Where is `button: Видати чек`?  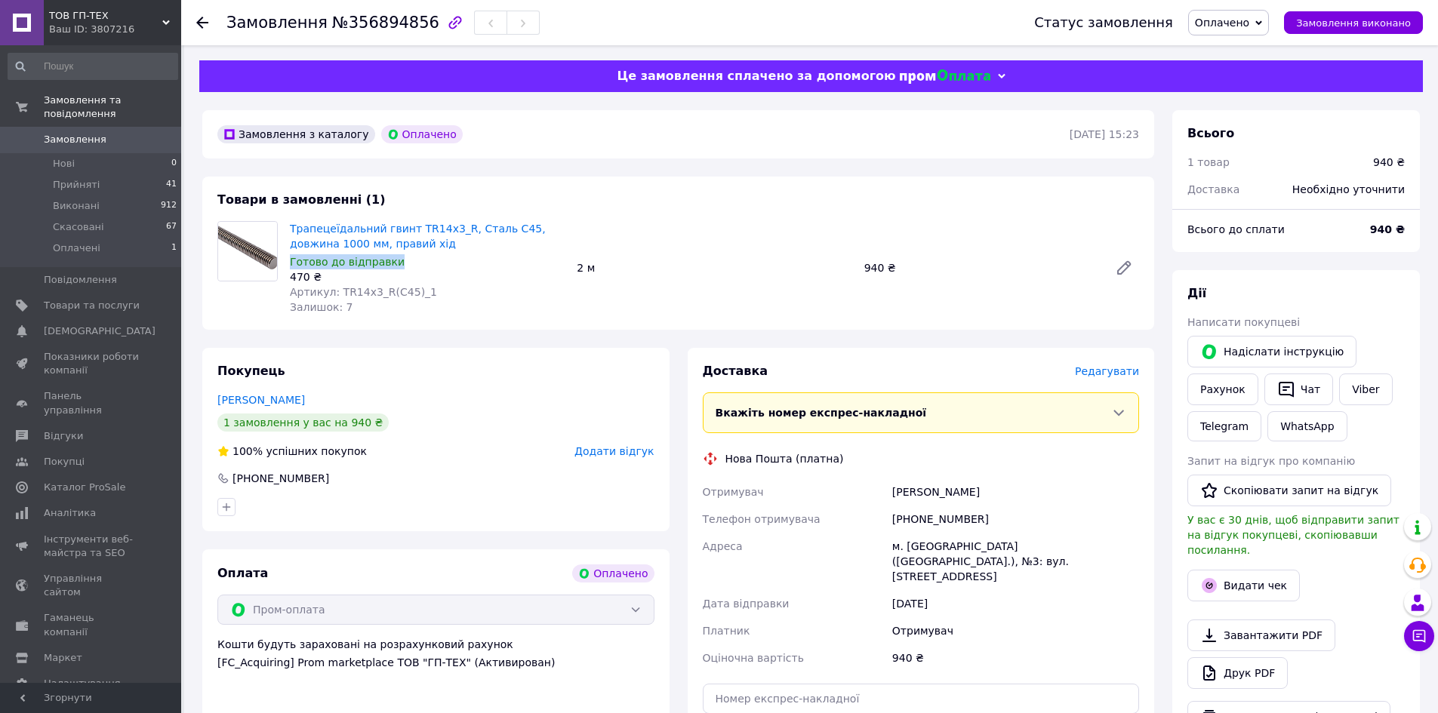 button: Видати чек is located at coordinates (1243, 586).